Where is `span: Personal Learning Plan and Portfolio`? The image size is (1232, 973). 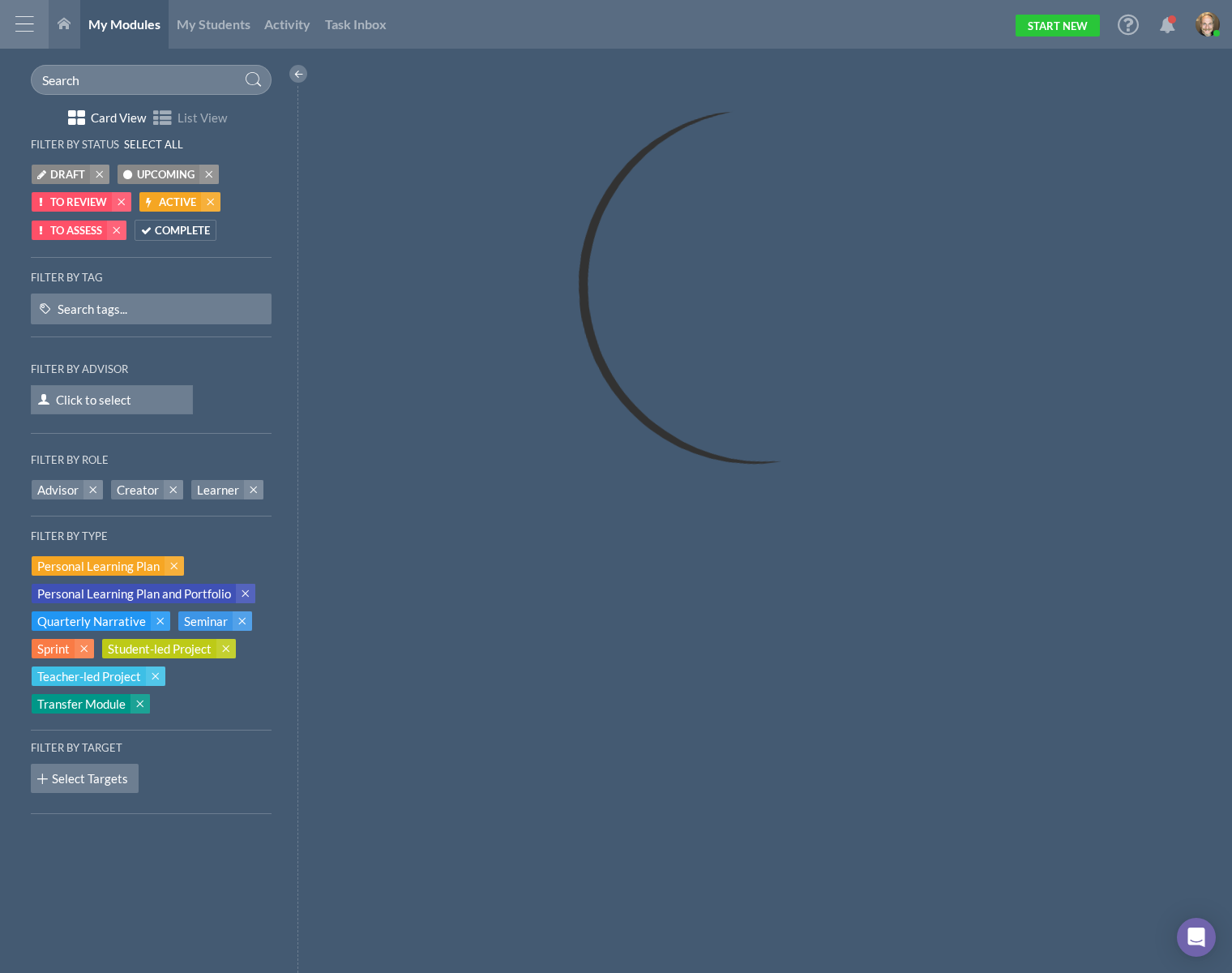 span: Personal Learning Plan and Portfolio is located at coordinates (134, 594).